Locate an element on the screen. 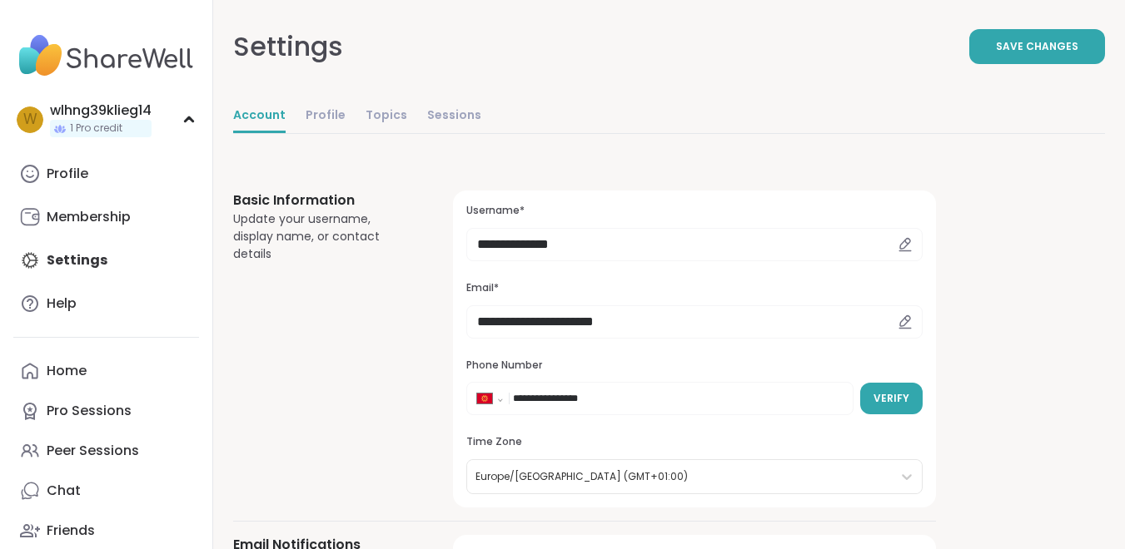 The height and width of the screenshot is (549, 1125). span: 1 Pro credit is located at coordinates (96, 128).